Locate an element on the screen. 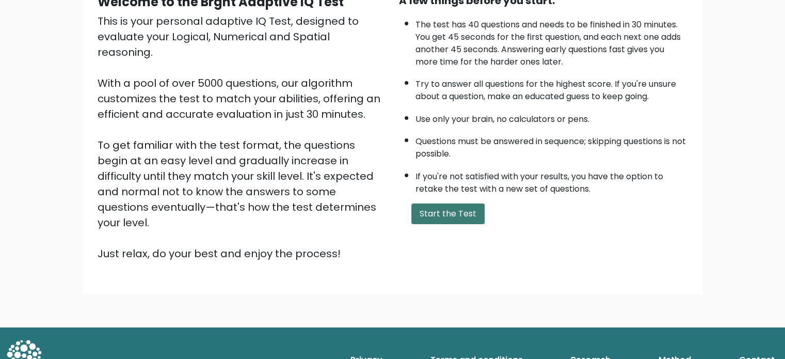 This screenshot has width=785, height=359. li: Try to answer all questions for the highest score. If you're unsure about a question, make an edu... is located at coordinates (552, 88).